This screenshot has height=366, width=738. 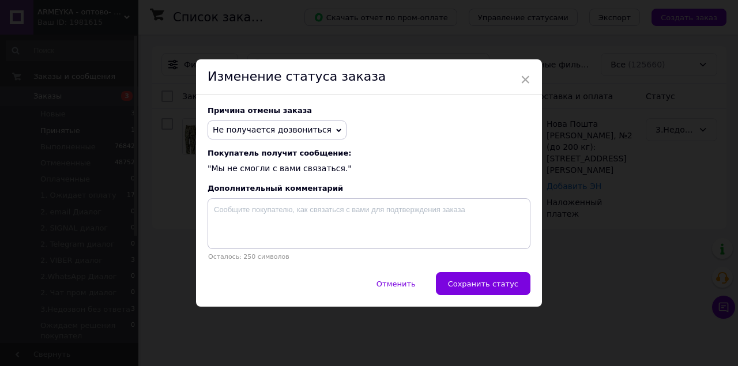 I want to click on div: Причина отмены заказа, so click(x=369, y=110).